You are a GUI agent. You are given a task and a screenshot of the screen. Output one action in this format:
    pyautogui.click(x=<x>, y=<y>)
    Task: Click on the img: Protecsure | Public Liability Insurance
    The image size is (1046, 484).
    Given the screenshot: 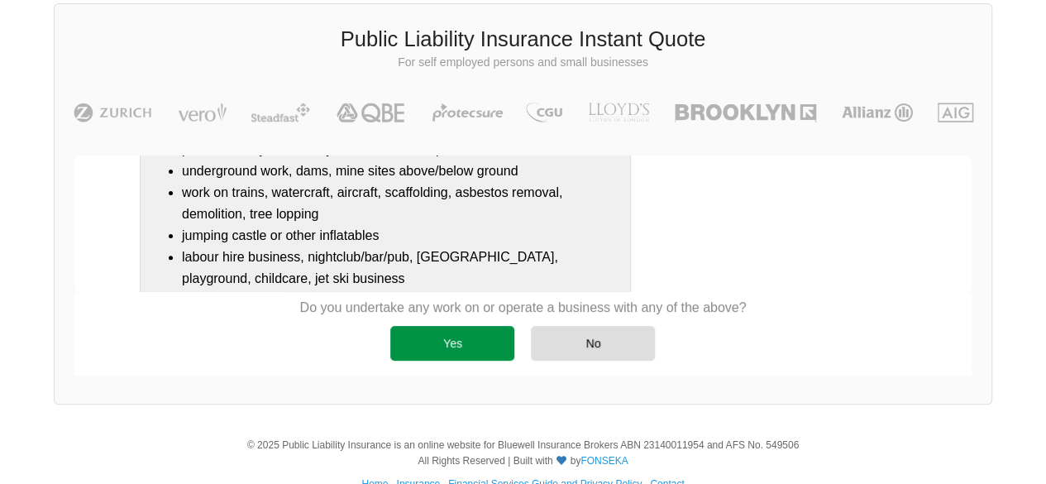 What is the action you would take?
    pyautogui.click(x=467, y=112)
    